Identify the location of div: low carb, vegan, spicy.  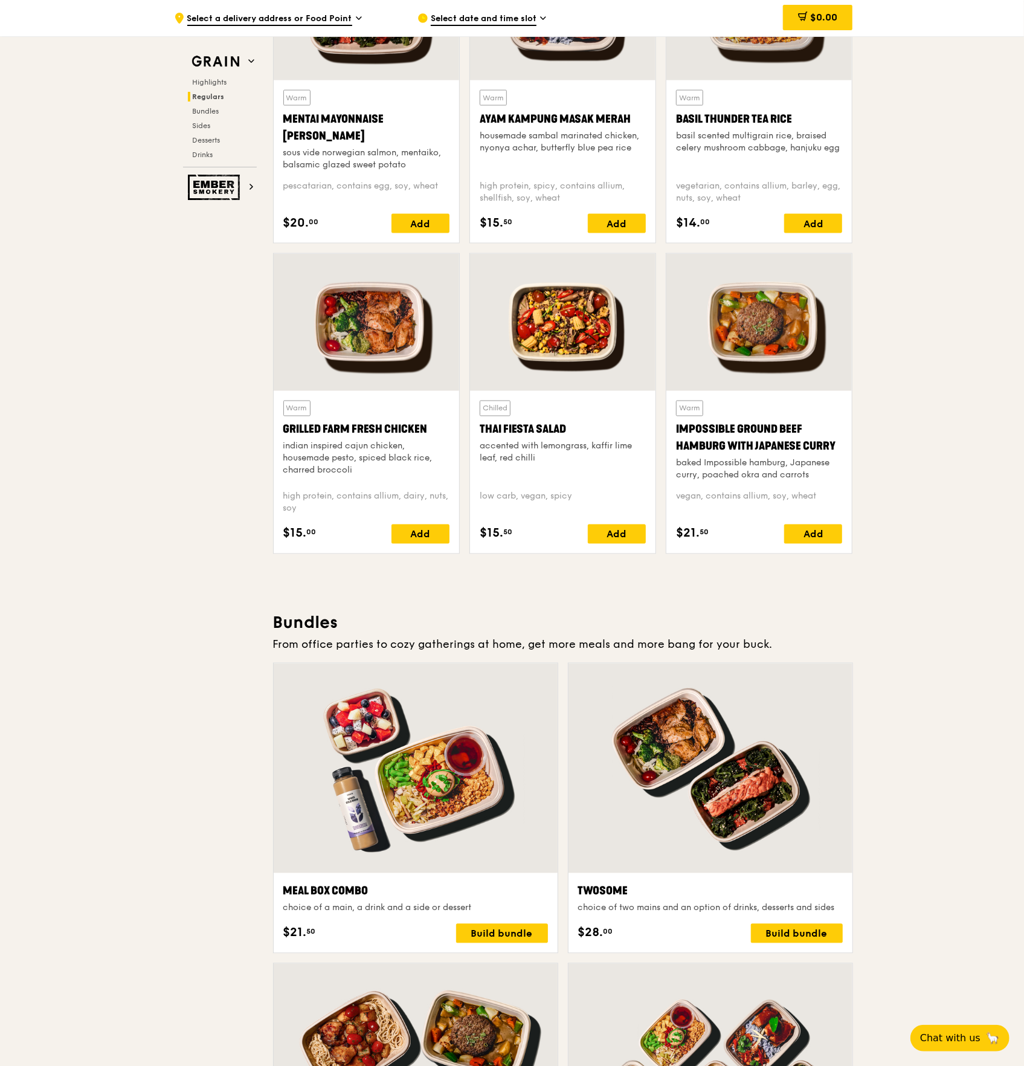
(562, 503).